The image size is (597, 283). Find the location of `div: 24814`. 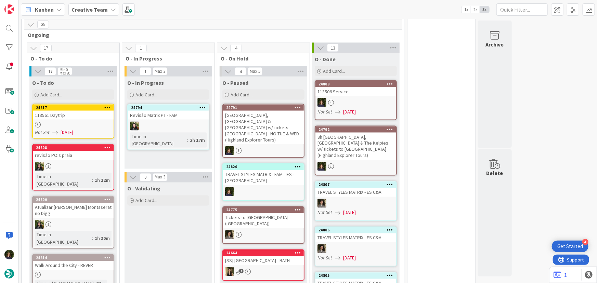

div: 24814 is located at coordinates (75, 258).